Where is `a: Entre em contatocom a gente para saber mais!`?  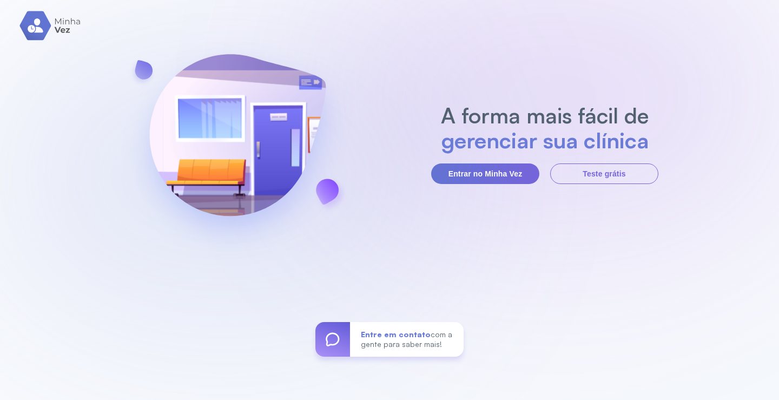
a: Entre em contatocom a gente para saber mais! is located at coordinates (389, 339).